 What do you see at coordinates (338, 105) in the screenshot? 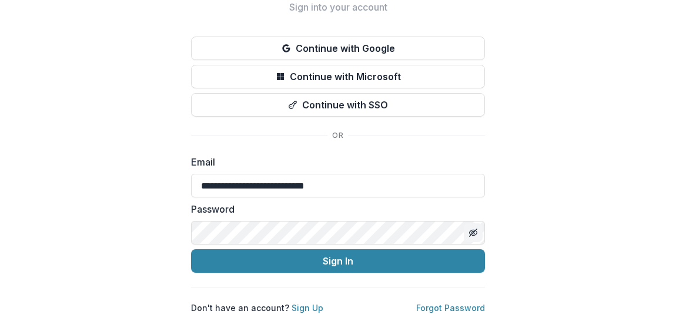
I see `button: Continue with SSO` at bounding box center [338, 105].